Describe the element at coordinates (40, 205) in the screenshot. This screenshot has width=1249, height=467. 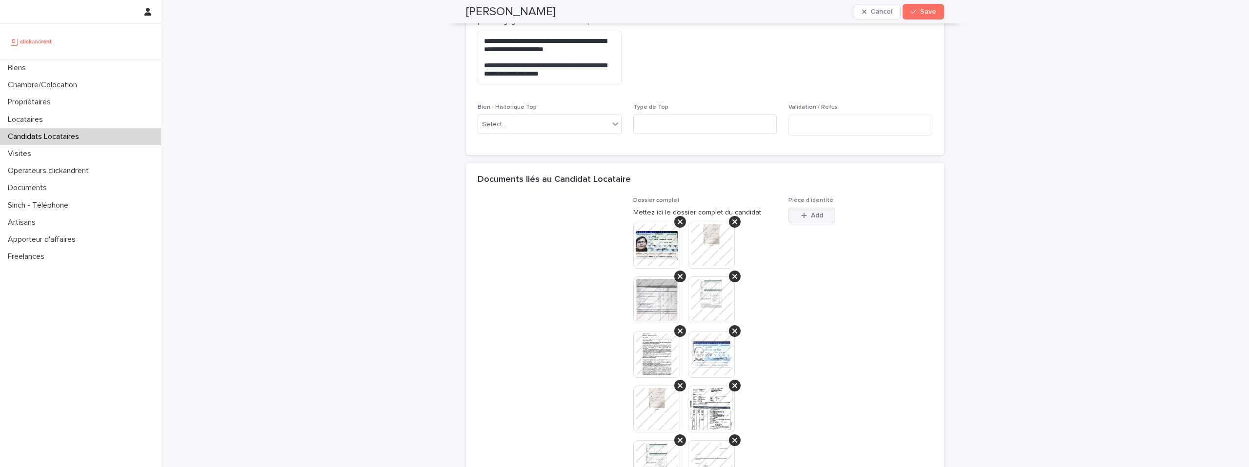
I see `p: Sinch - Téléphone` at that location.